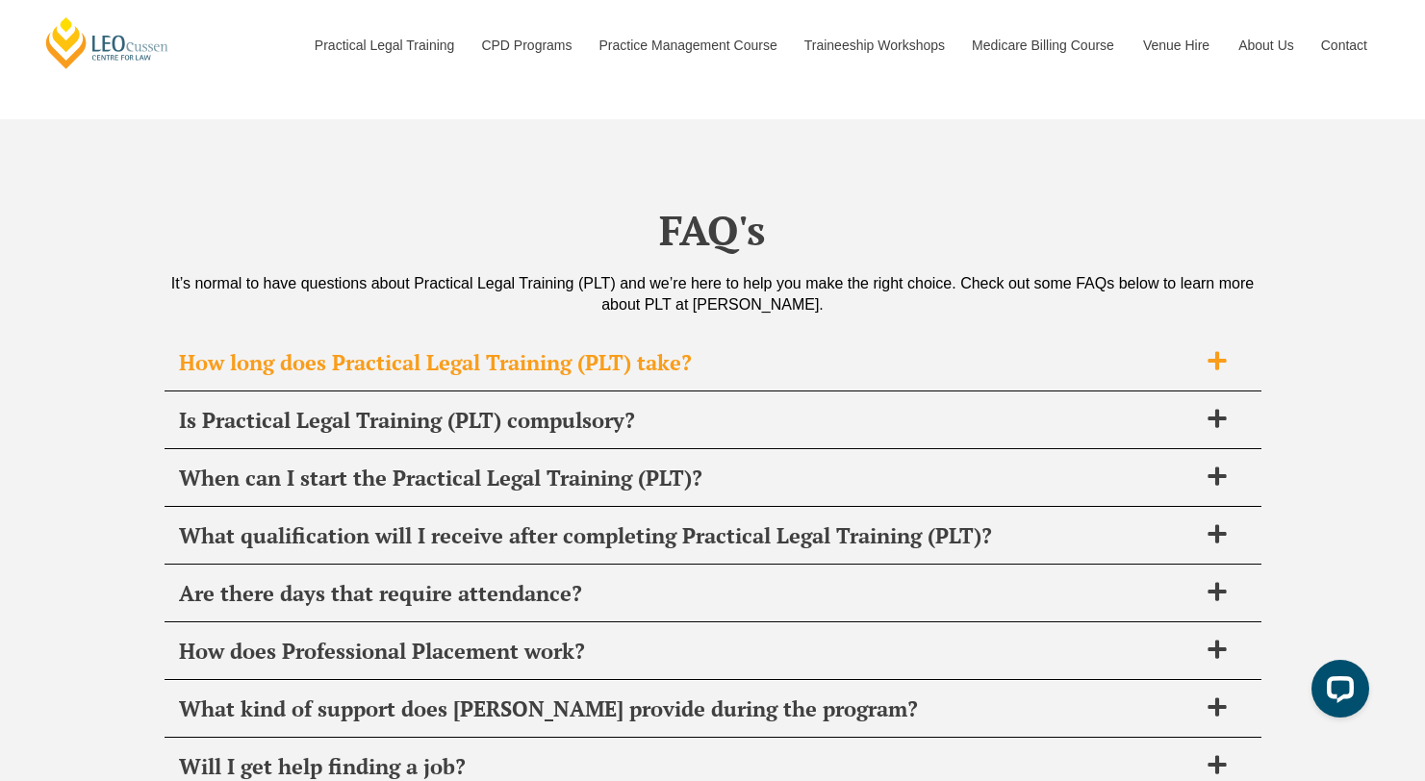  I want to click on span: Will I get help finding a job?, so click(688, 767).